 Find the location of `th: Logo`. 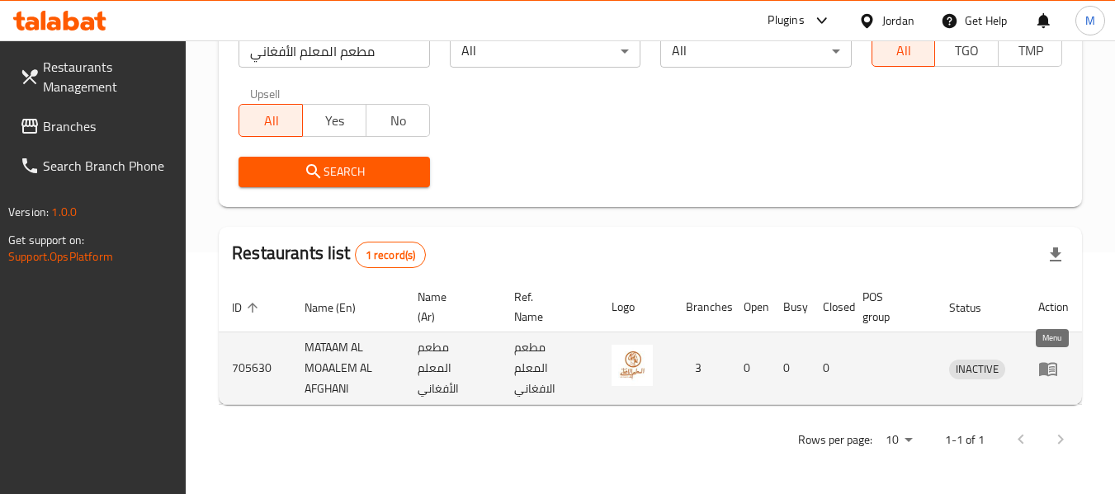

th: Logo is located at coordinates (635, 307).